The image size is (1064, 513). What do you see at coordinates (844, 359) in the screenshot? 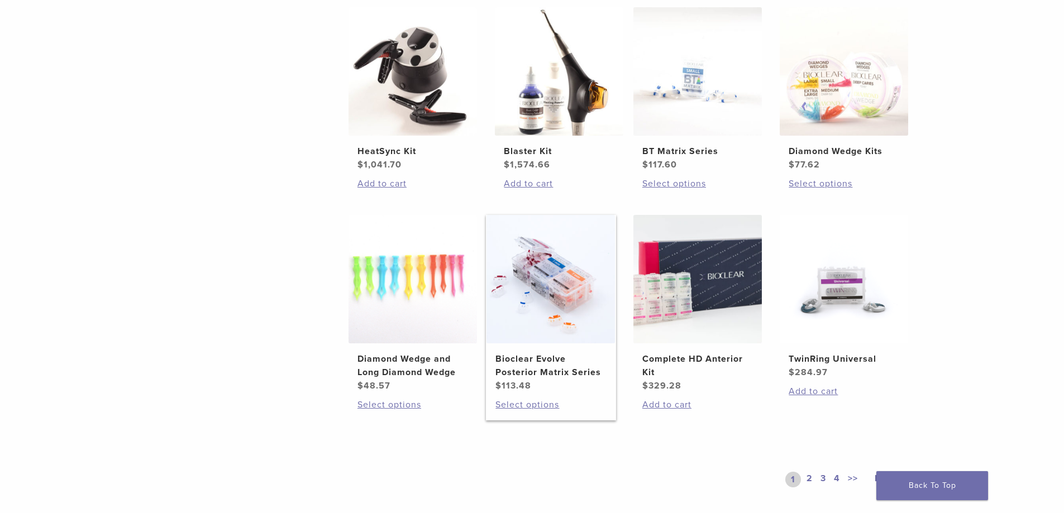
I see `h2: TwinRing Universal` at bounding box center [844, 359].